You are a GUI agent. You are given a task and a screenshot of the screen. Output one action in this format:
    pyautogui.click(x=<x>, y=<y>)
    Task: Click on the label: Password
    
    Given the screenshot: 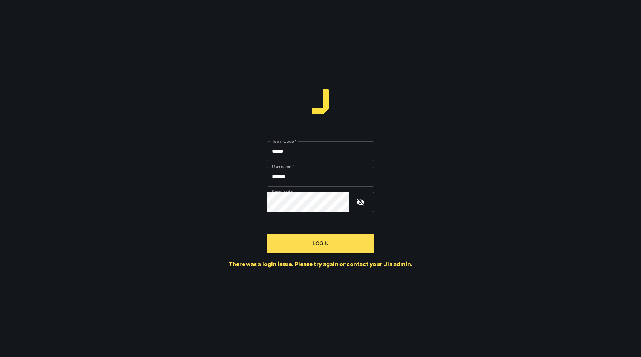 What is the action you would take?
    pyautogui.click(x=282, y=192)
    